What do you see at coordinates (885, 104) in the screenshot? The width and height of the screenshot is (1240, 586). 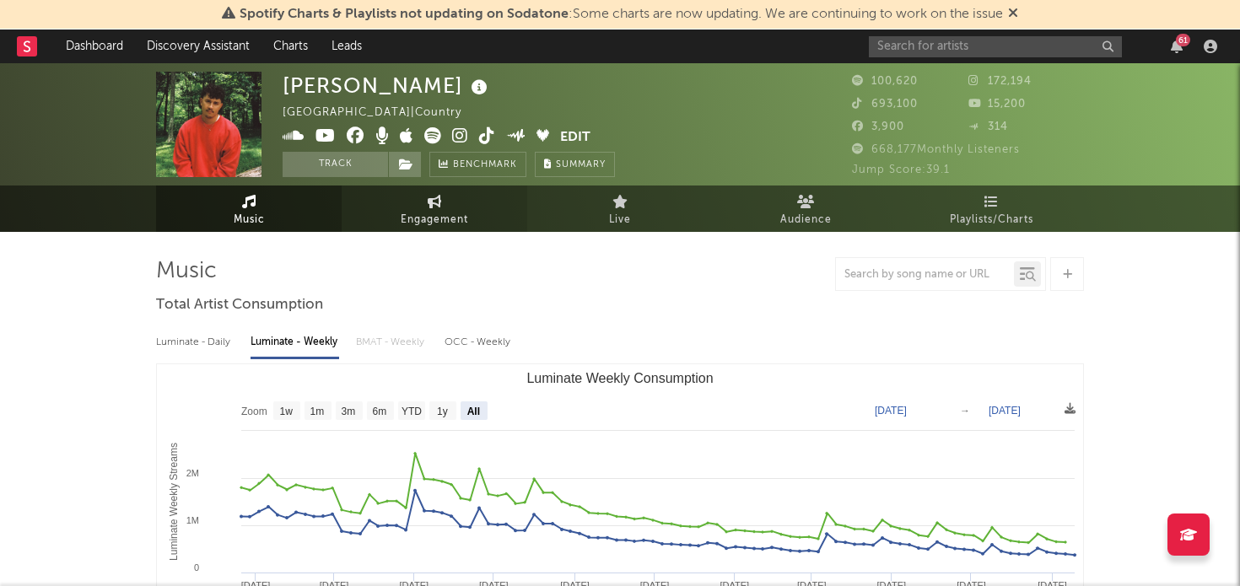 I see `span: 693,100` at bounding box center [885, 104].